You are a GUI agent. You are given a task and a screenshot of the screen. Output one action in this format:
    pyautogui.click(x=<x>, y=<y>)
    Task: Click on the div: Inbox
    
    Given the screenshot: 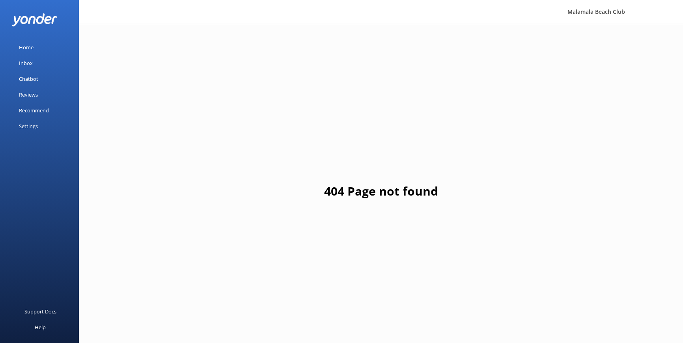 What is the action you would take?
    pyautogui.click(x=26, y=63)
    